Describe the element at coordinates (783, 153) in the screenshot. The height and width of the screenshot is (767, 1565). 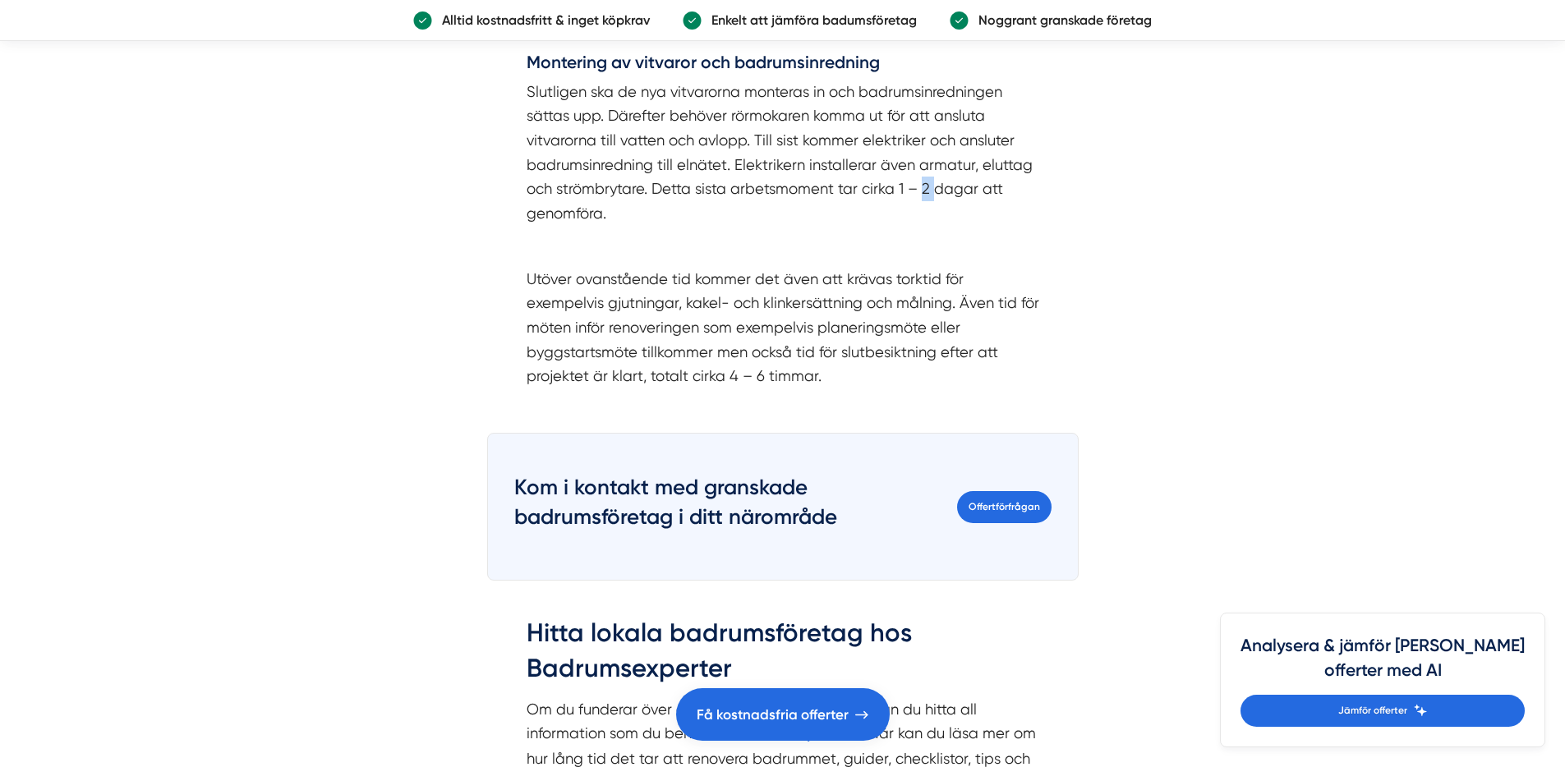
I see `p: Slutligen ska de nya vitvarorna monteras in och badrumsinredningen sättas upp. Därefter behöver r...` at that location.